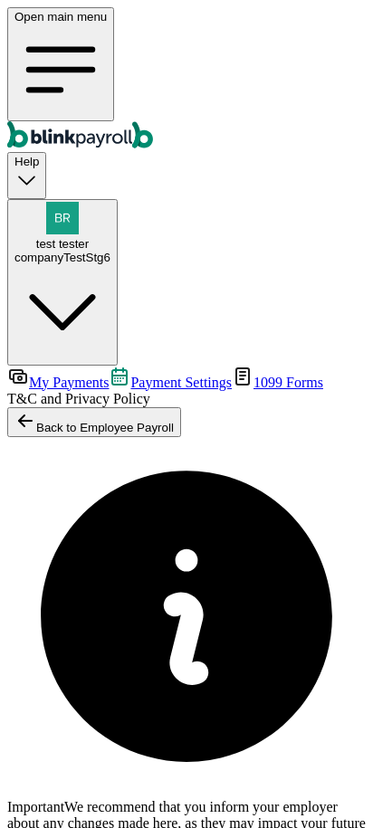 The height and width of the screenshot is (828, 373). What do you see at coordinates (26, 161) in the screenshot?
I see `span: Help` at bounding box center [26, 161].